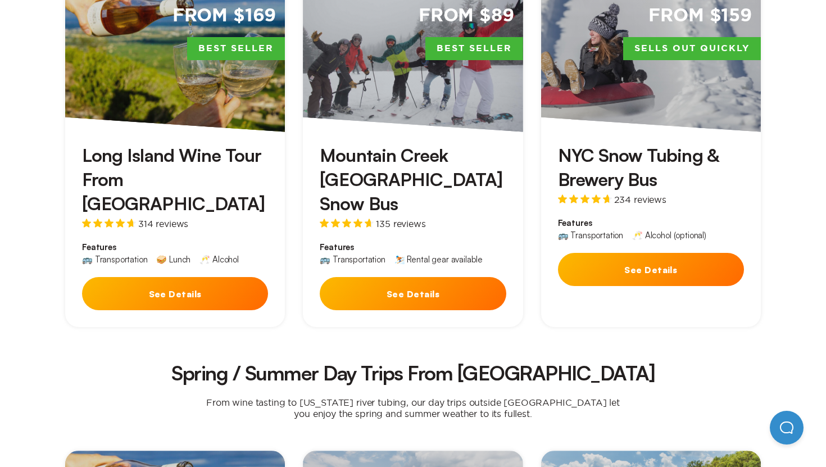 Image resolution: width=826 pixels, height=467 pixels. Describe the element at coordinates (651, 167) in the screenshot. I see `h3: NYC Snow Tubing & Brewery Bus` at that location.